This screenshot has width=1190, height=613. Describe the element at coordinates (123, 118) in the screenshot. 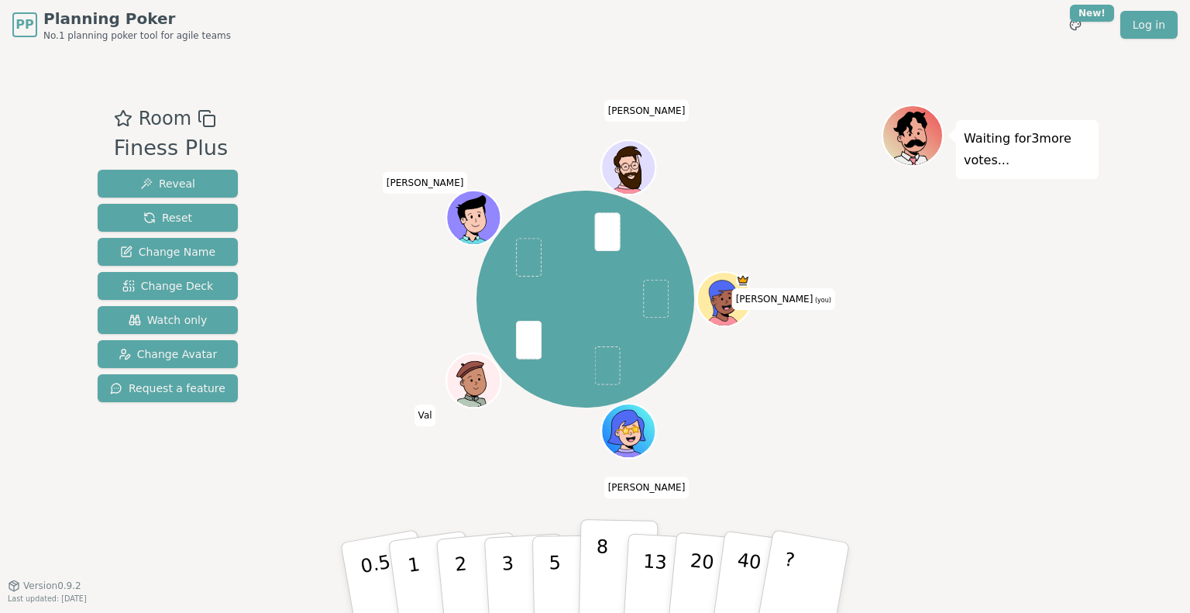

I see `button: Add as favourite` at that location.